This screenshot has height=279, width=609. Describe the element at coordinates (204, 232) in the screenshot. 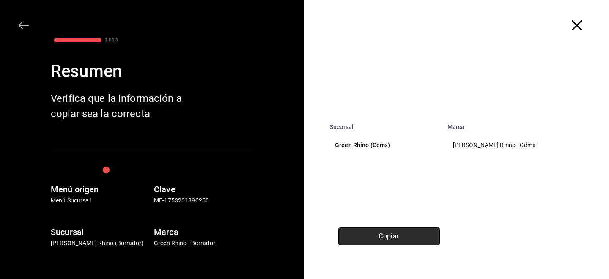

I see `h6: Marca` at that location.